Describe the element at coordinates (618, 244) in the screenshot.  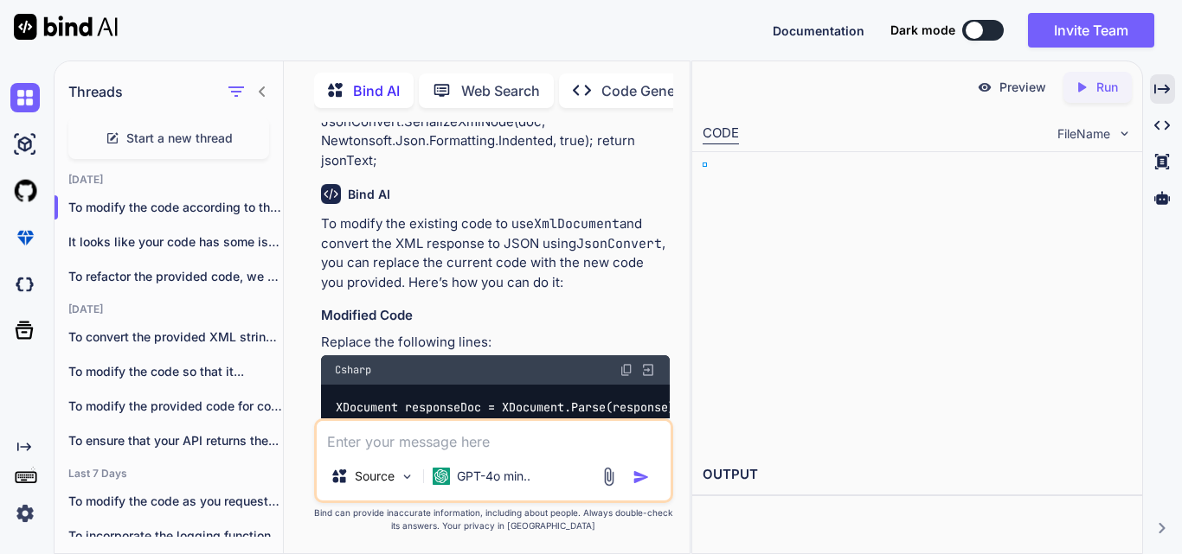
I see `code: JsonConvert` at that location.